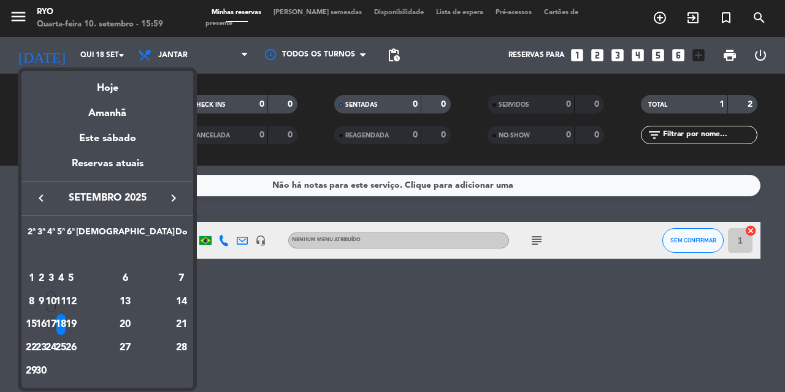  I want to click on th: Sábado, so click(125, 234).